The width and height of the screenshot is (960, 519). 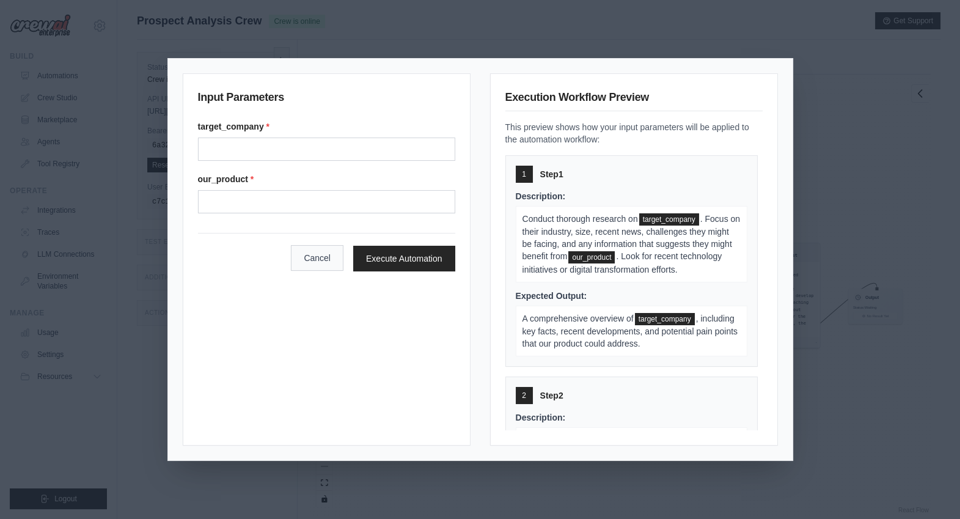 What do you see at coordinates (326, 179) in the screenshot?
I see `label: our_product` at bounding box center [326, 179].